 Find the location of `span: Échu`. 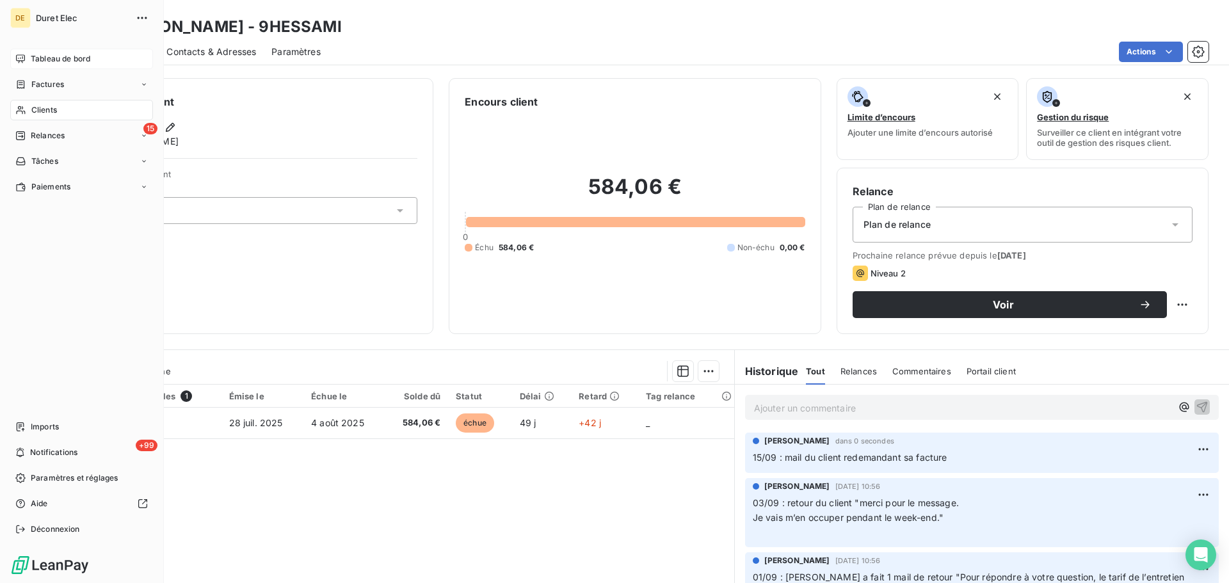

span: Échu is located at coordinates (484, 248).